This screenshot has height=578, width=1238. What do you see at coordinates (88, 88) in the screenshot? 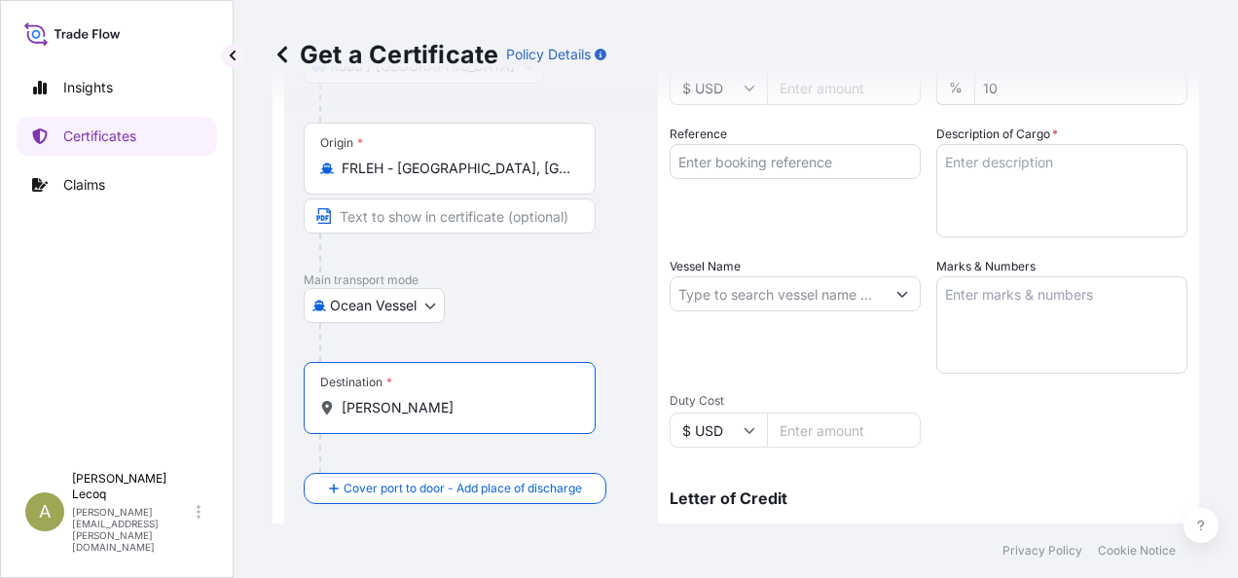
I see `p: Insights` at bounding box center [88, 88].